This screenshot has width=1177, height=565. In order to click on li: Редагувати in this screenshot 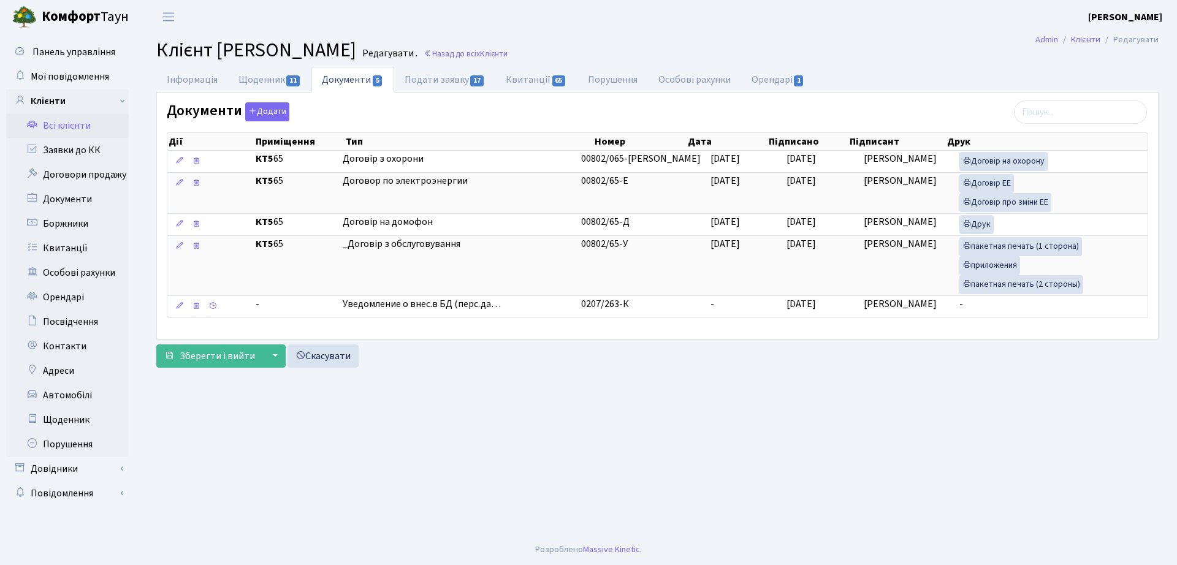, I will do `click(1129, 40)`.